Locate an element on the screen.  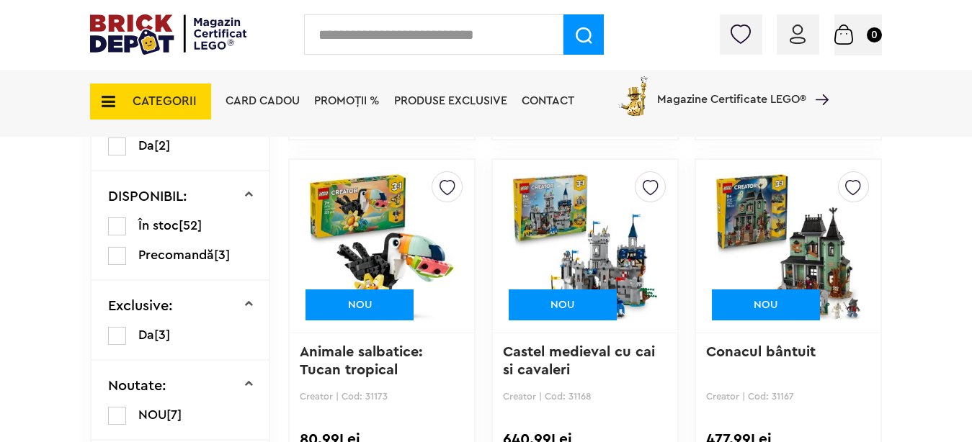
span: Magazine Certificate LEGO® is located at coordinates (731, 90).